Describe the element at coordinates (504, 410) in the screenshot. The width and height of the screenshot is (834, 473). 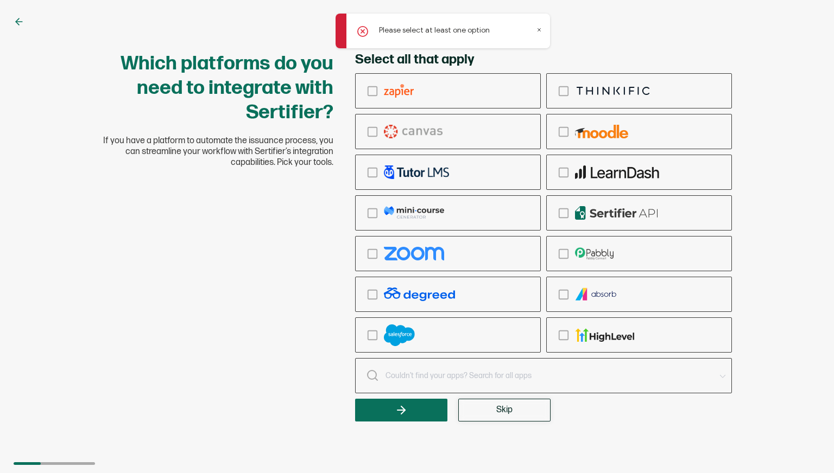
I see `button: Skip` at that location.